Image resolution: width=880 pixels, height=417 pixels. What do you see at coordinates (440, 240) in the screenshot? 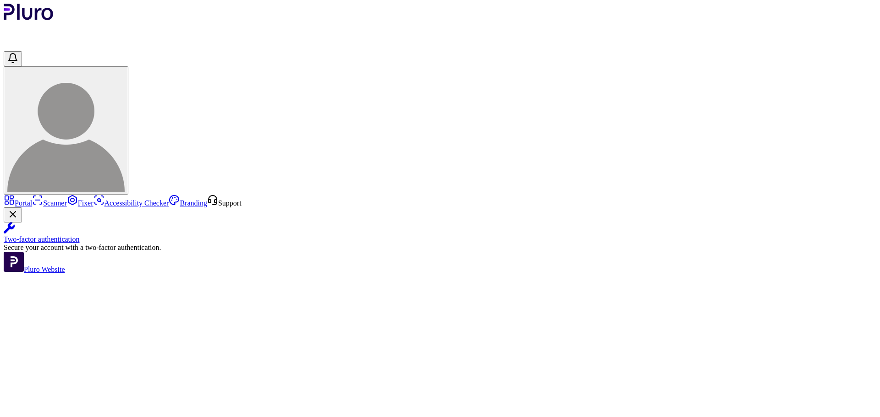
I see `div: Two-factor authentication` at bounding box center [440, 240].